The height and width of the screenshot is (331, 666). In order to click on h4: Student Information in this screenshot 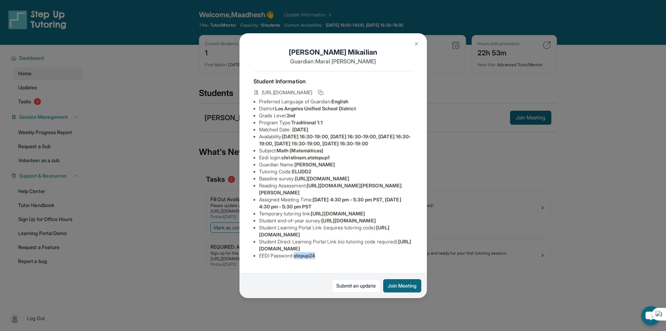, I will do `click(333, 81)`.